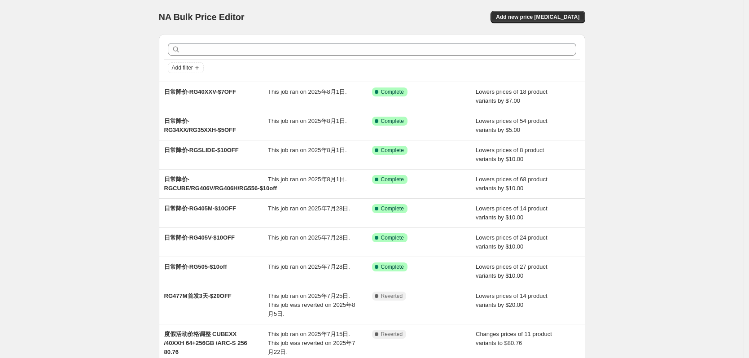 The width and height of the screenshot is (749, 358). Describe the element at coordinates (514, 338) in the screenshot. I see `span: Changes prices of 11 product variants to $80.76` at that location.